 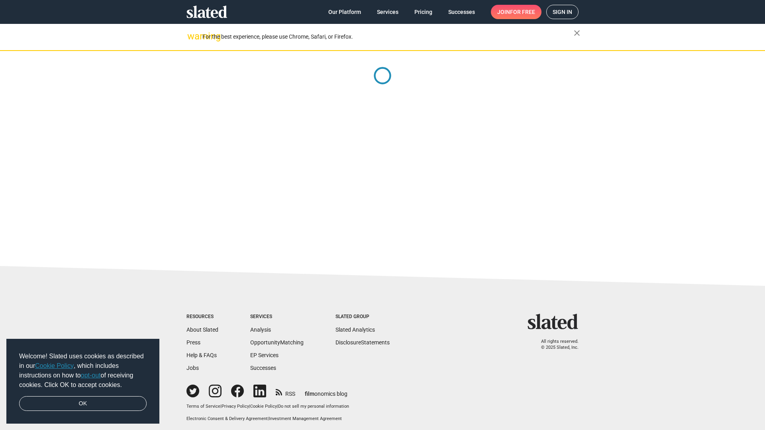 What do you see at coordinates (202, 330) in the screenshot?
I see `a: About Slated` at bounding box center [202, 330].